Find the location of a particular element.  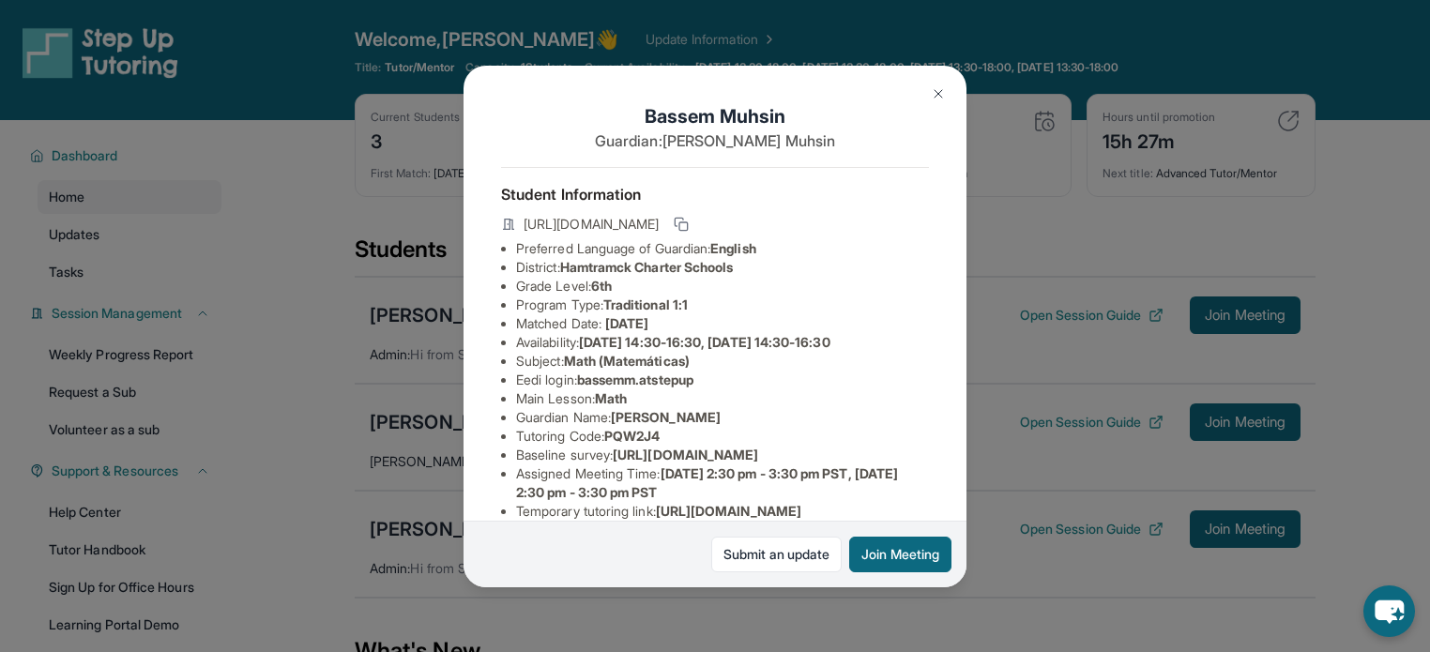

li: Matched Date: is located at coordinates (722, 324).